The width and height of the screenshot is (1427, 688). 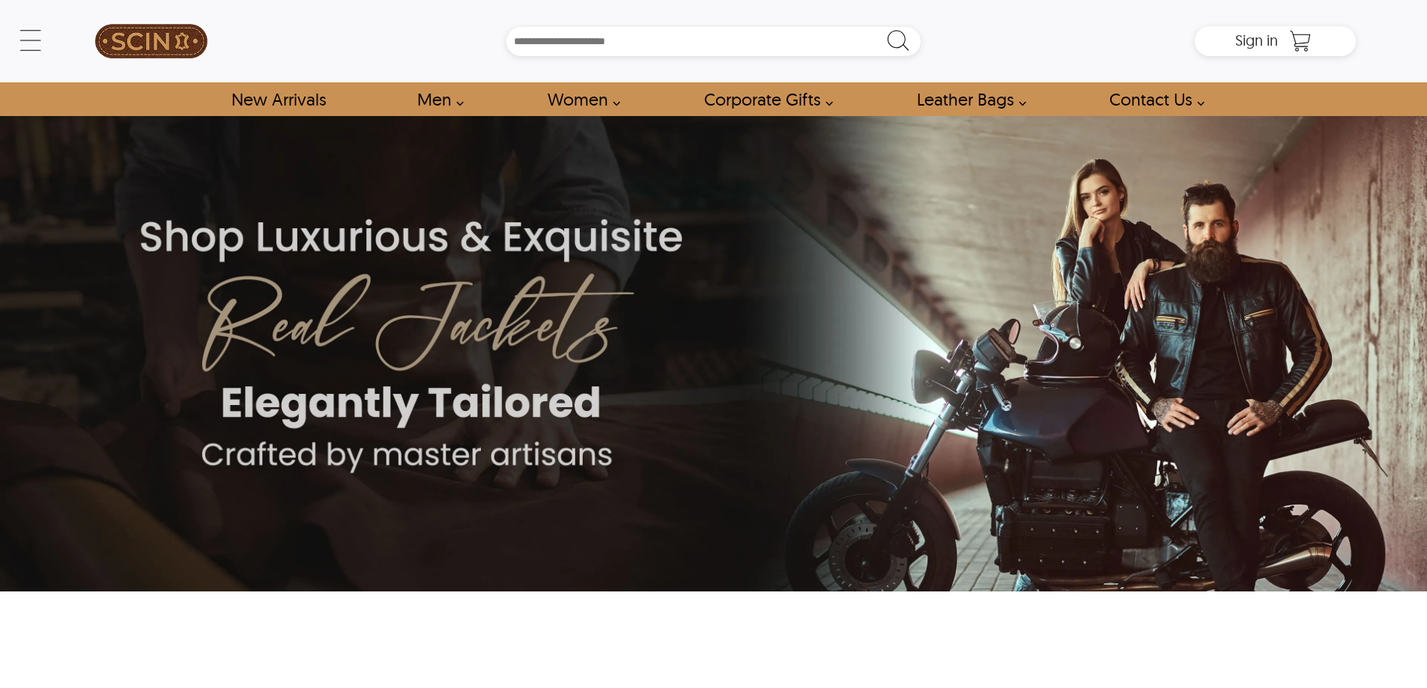 I want to click on a: Shop New Arrivals, so click(x=278, y=99).